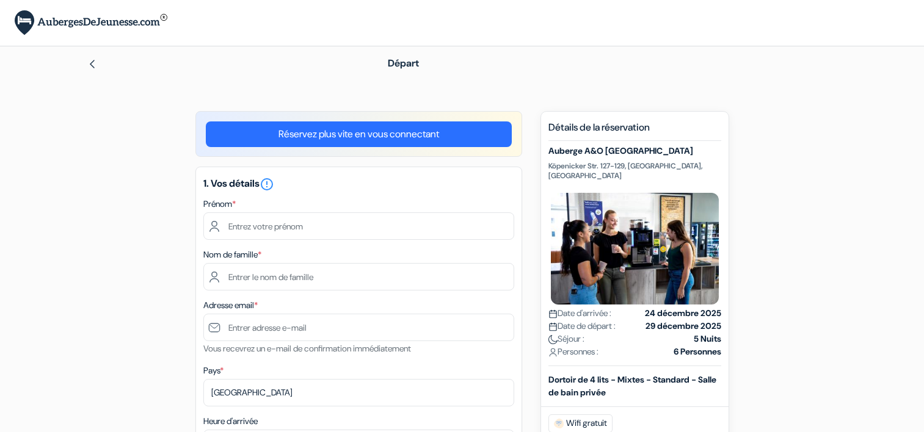 Image resolution: width=924 pixels, height=432 pixels. What do you see at coordinates (307, 349) in the screenshot?
I see `small: Vous recevrez un e-mail de confirmation immédiatement` at bounding box center [307, 349].